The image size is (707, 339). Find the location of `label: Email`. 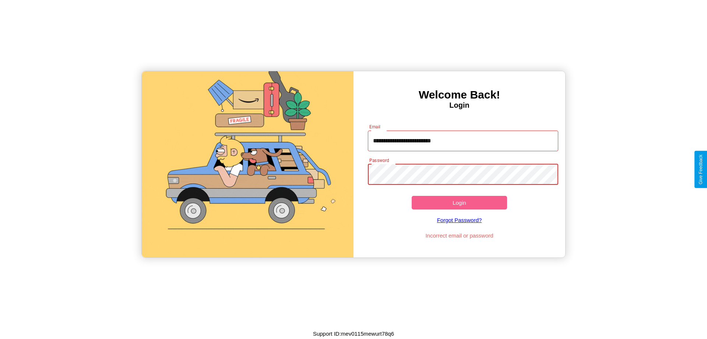

label: Email is located at coordinates (375, 126).